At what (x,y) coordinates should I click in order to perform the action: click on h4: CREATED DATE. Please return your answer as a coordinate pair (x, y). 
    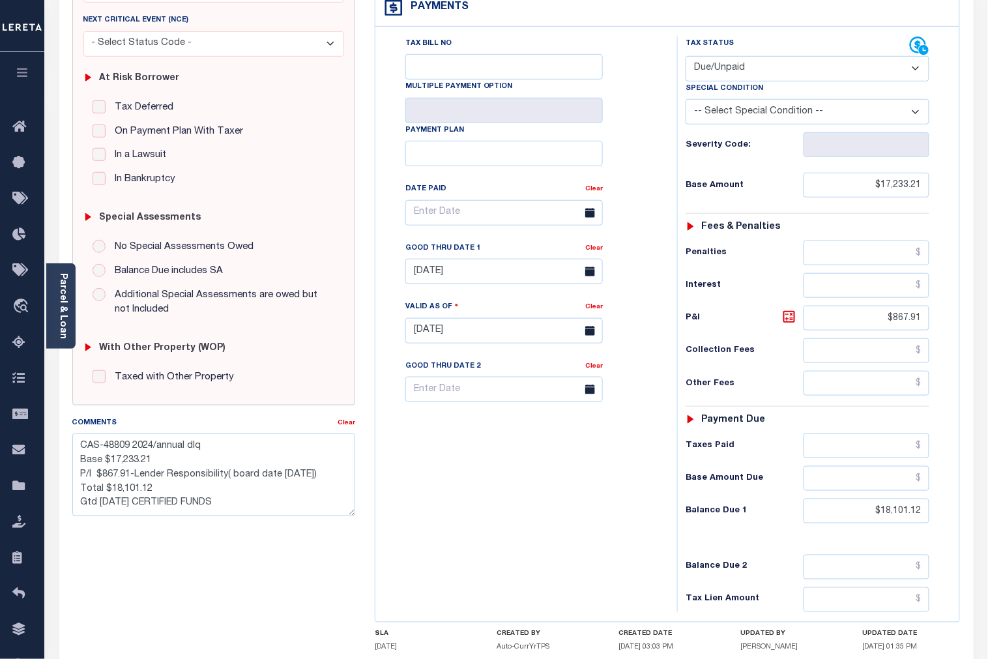
    Looking at the image, I should click on (668, 634).